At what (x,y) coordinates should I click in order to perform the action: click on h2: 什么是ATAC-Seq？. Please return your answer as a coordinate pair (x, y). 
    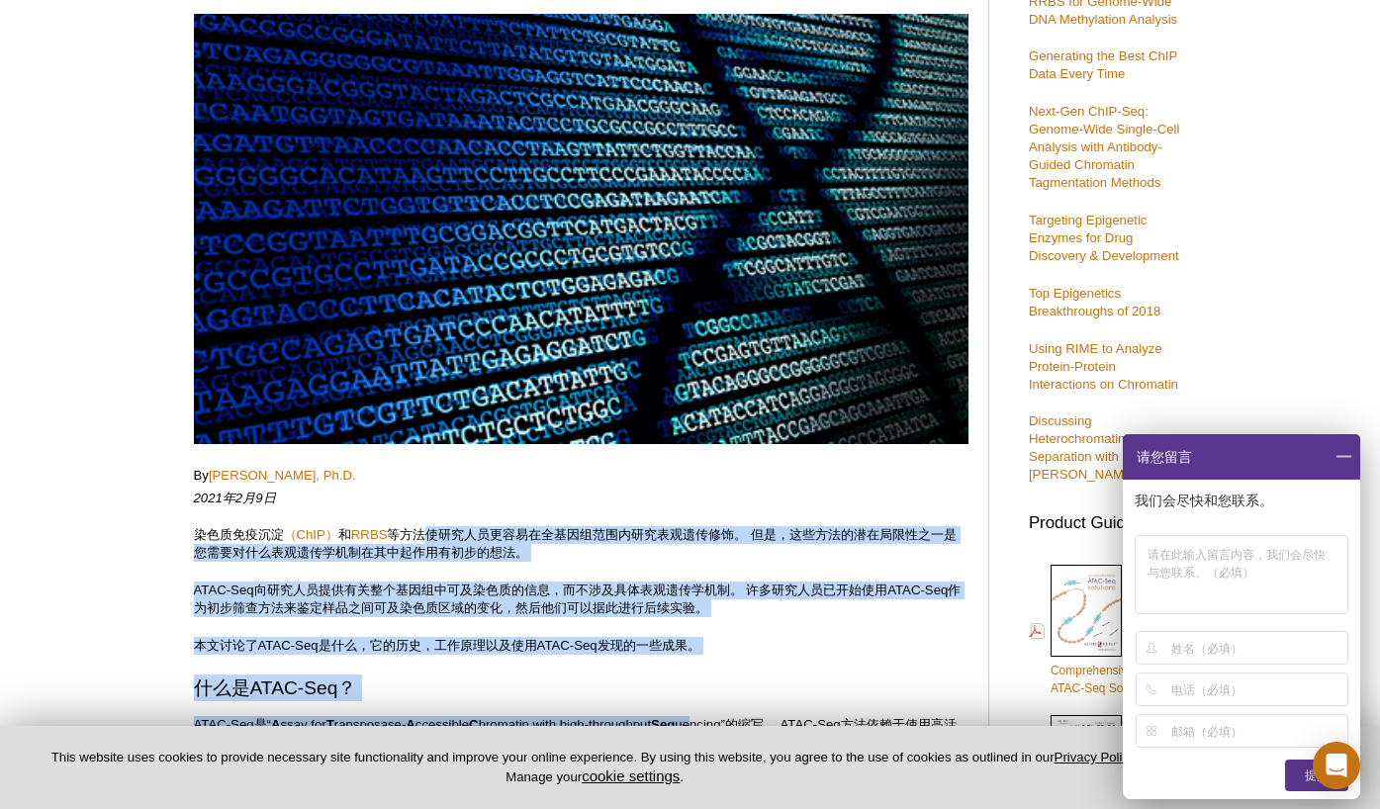
    Looking at the image, I should click on (580, 687).